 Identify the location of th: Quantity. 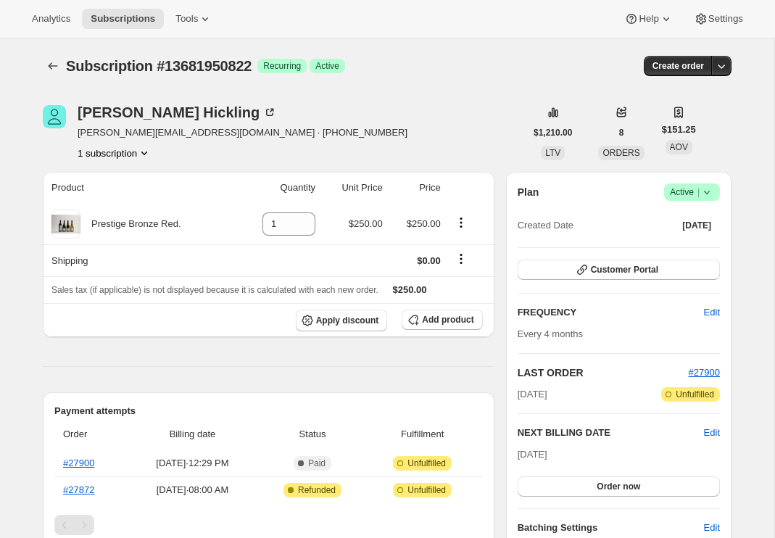
(278, 188).